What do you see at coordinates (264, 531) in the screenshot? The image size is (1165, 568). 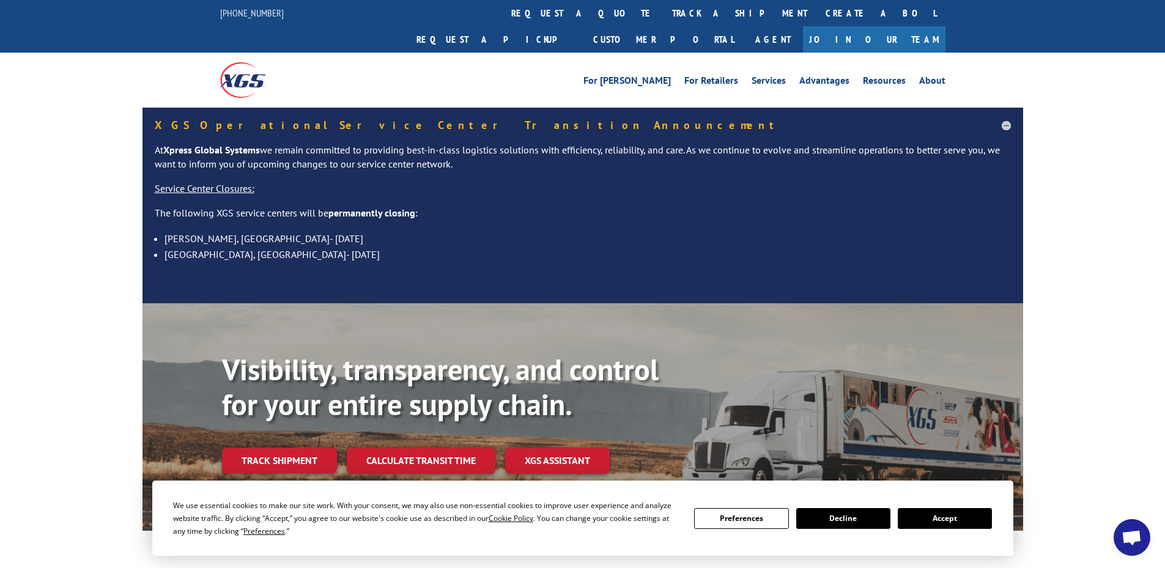 I see `span: Preferences` at bounding box center [264, 531].